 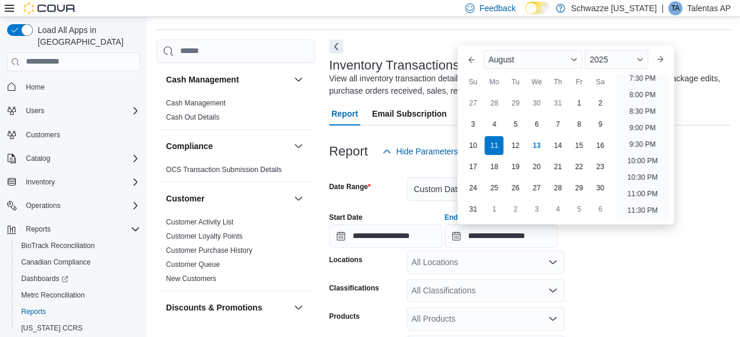 What do you see at coordinates (43, 135) in the screenshot?
I see `span: Customers` at bounding box center [43, 135].